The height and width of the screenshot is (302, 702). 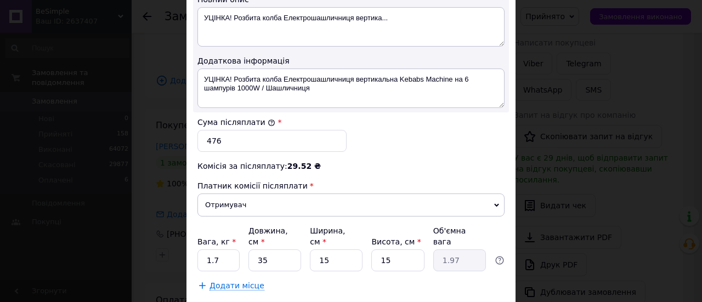 I want to click on label: Сума післяплати, so click(x=236, y=122).